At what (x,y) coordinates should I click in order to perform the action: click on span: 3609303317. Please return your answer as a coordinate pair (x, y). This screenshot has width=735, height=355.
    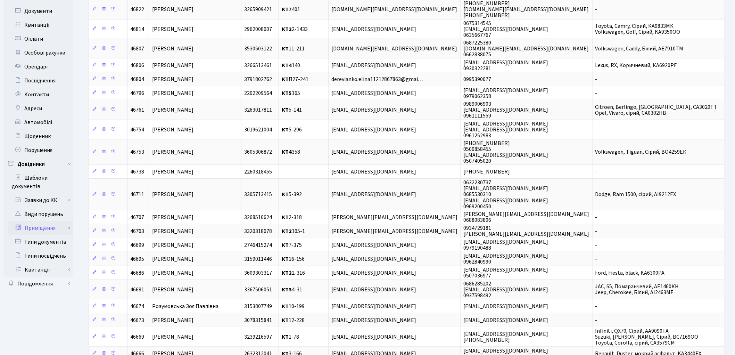
    Looking at the image, I should click on (258, 273).